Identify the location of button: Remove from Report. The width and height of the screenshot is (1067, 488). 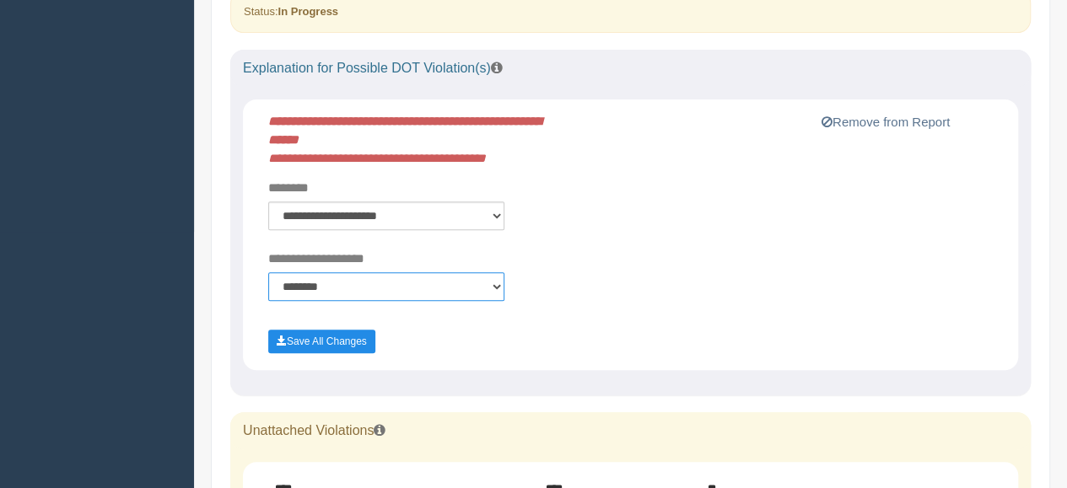
(886, 122).